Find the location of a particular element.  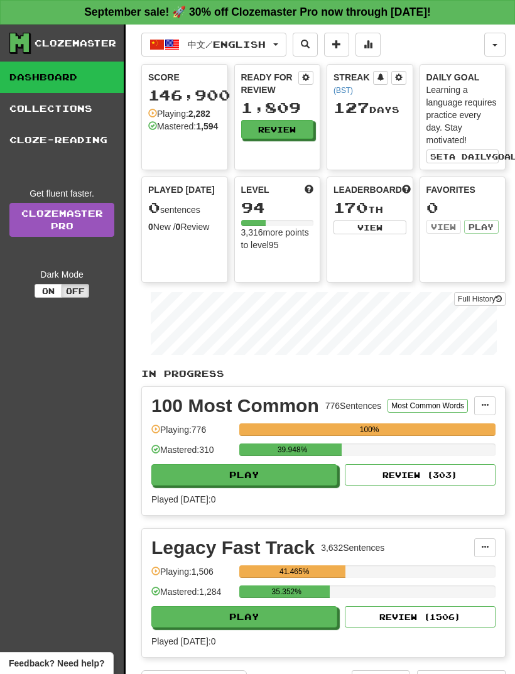

button: Search sentences is located at coordinates (305, 45).